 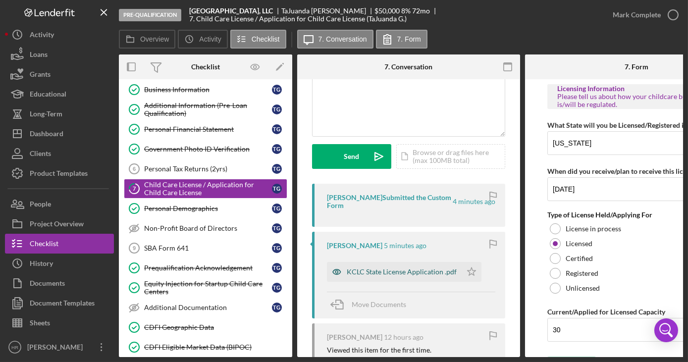 I want to click on button: Move Documents, so click(x=372, y=305).